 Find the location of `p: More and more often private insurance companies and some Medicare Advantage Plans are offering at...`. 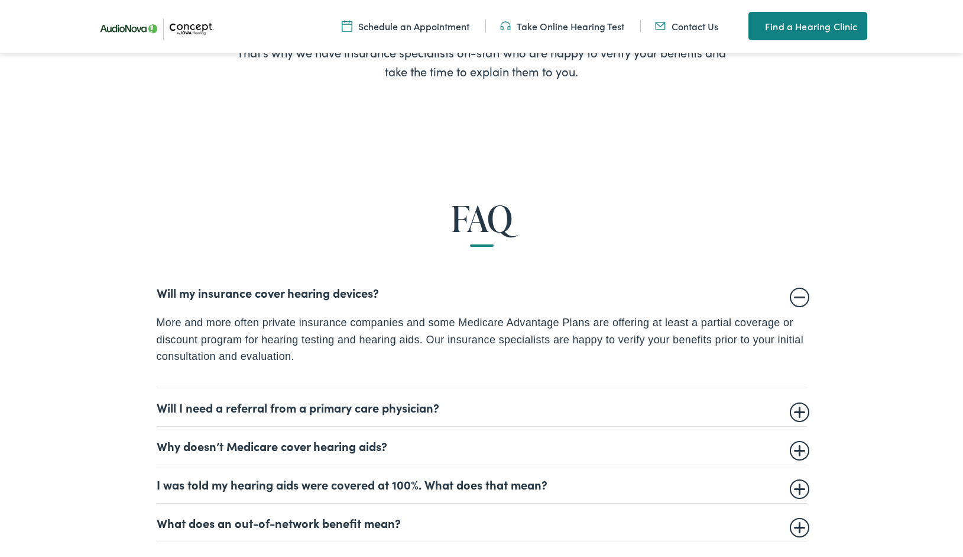

p: More and more often private insurance companies and some Medicare Advantage Plans are offering at... is located at coordinates (482, 339).